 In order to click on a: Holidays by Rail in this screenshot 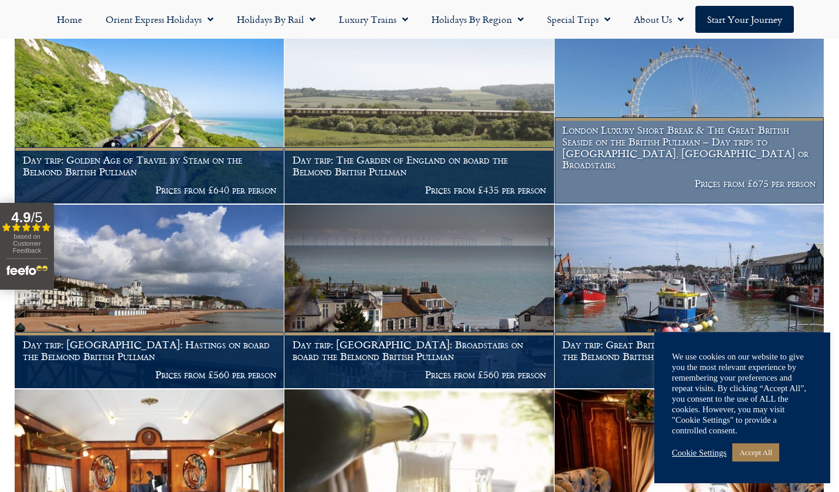, I will do `click(276, 19)`.